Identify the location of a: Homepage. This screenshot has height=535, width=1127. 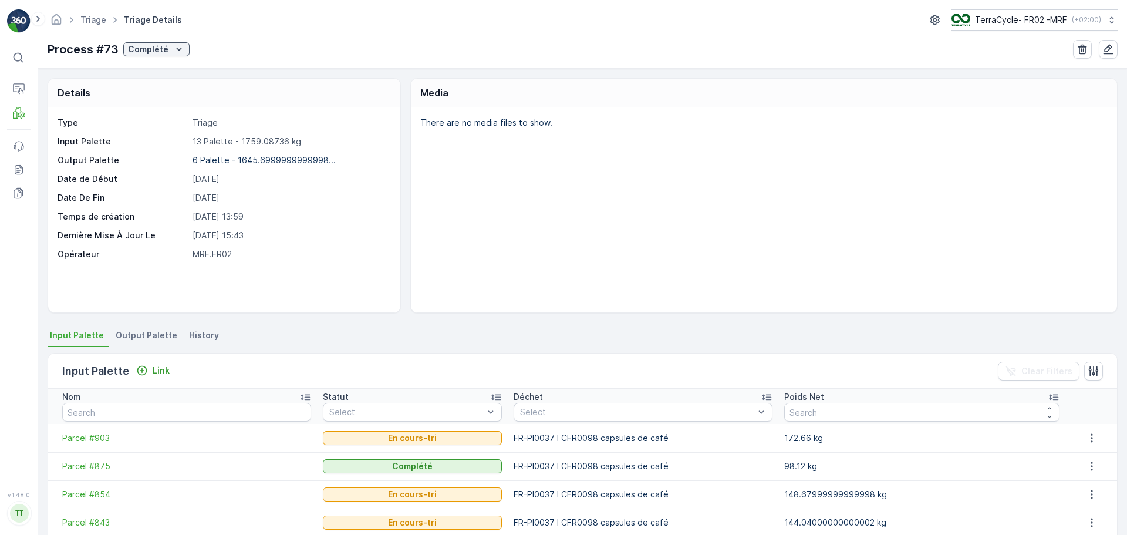
(56, 22).